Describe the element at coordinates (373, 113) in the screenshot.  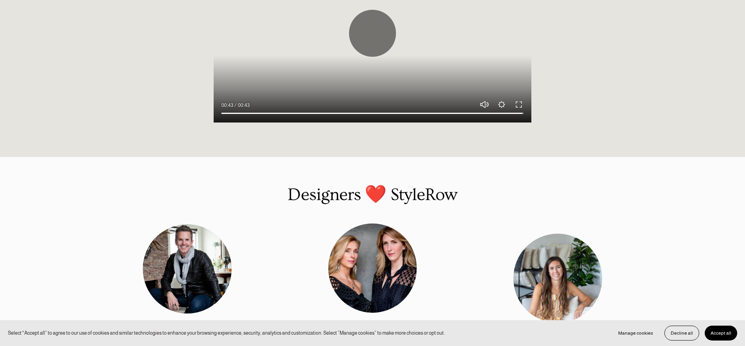
I see `input: Seek` at that location.